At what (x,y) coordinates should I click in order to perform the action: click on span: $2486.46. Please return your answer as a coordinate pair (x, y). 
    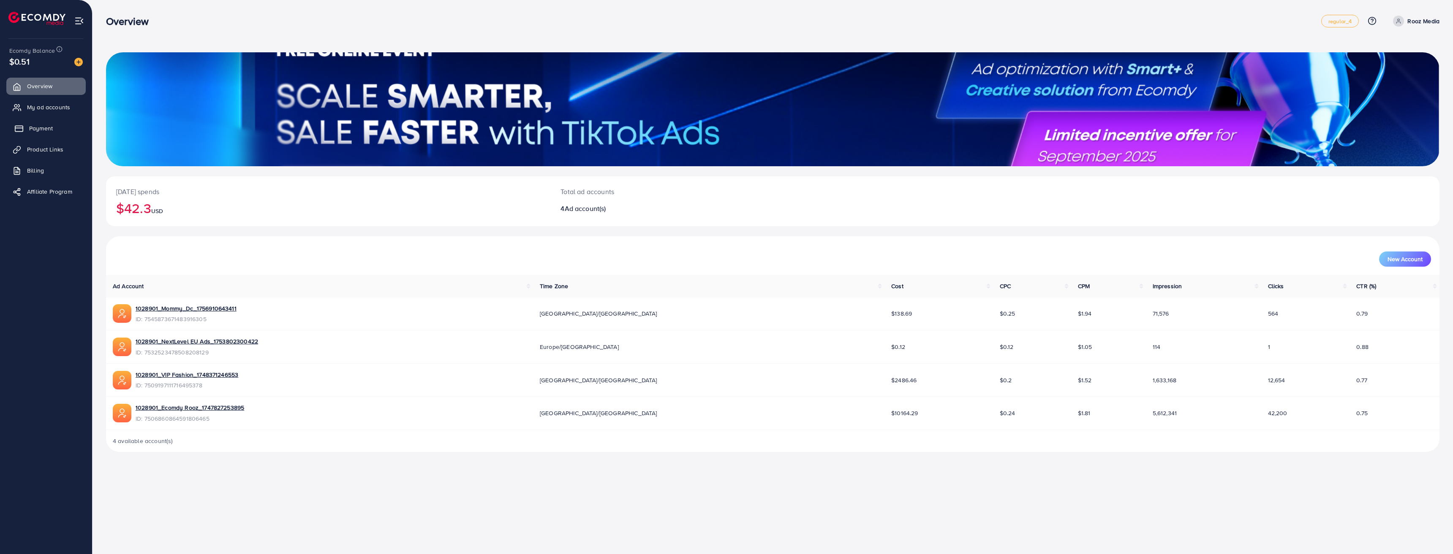
    Looking at the image, I should click on (904, 380).